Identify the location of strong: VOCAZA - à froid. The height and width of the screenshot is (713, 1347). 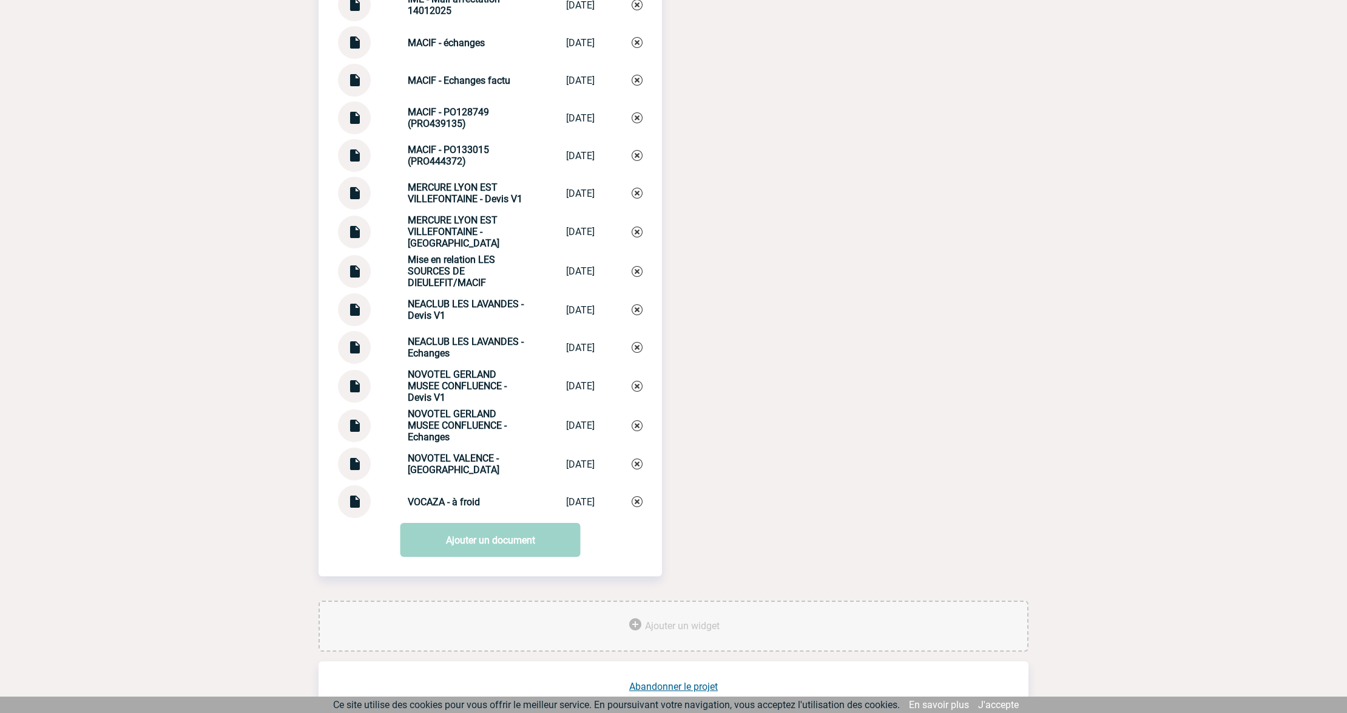
(444, 501).